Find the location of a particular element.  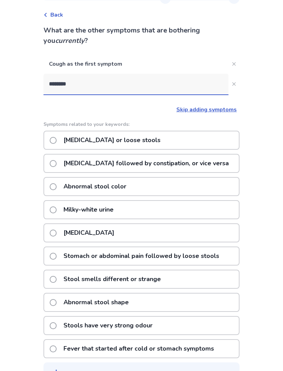

p: Abnormal stool color is located at coordinates (95, 186).